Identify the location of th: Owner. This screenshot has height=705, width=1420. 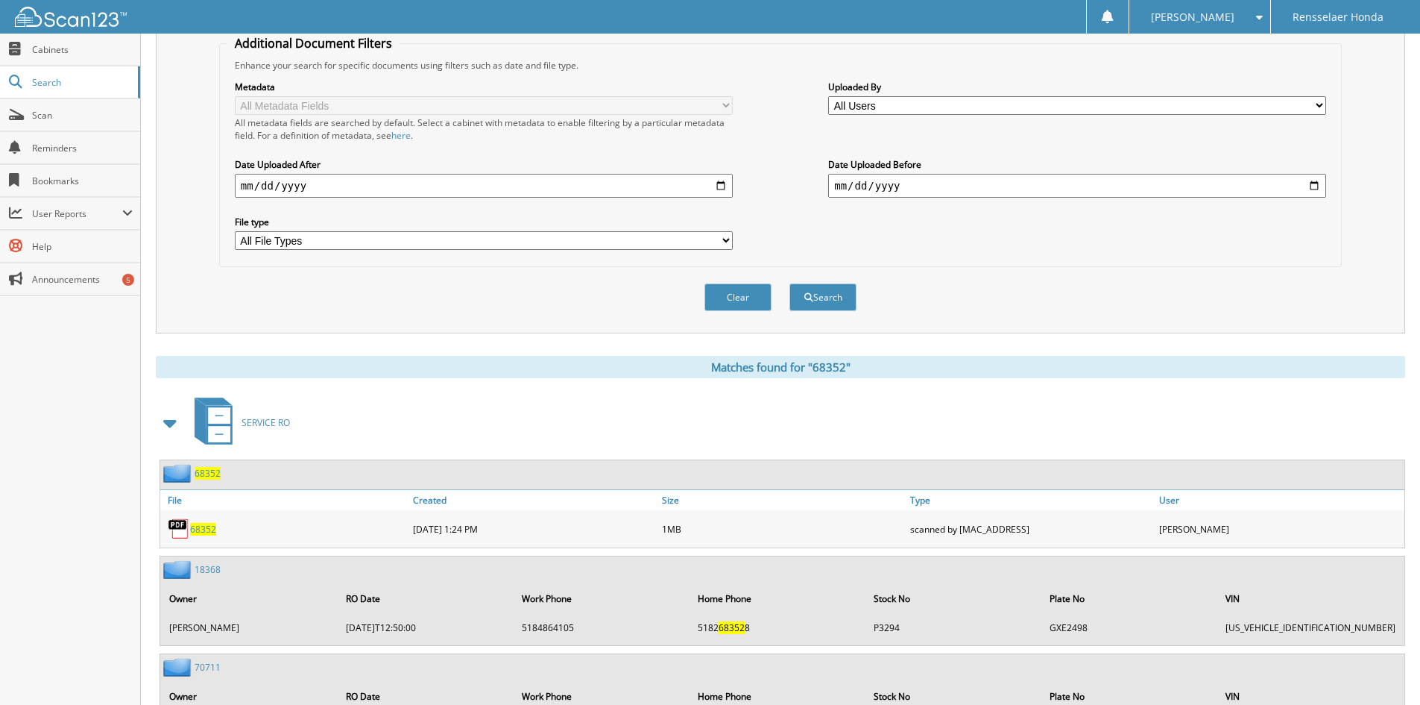
(249, 598).